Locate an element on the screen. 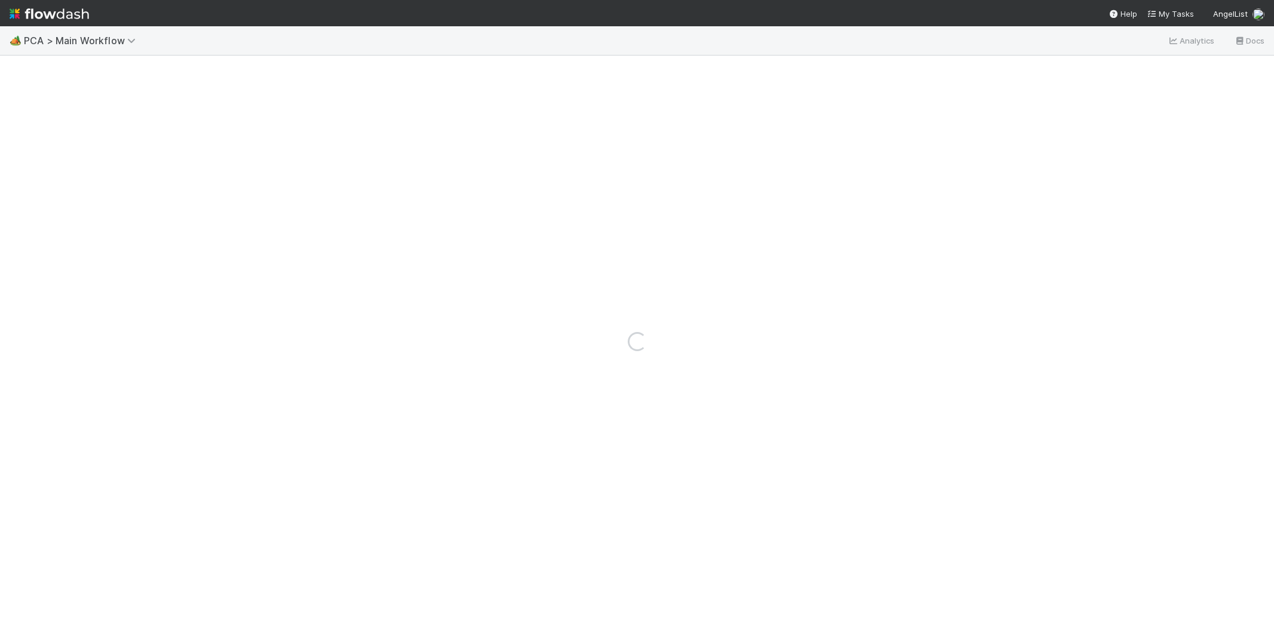  div: Help is located at coordinates (1123, 14).